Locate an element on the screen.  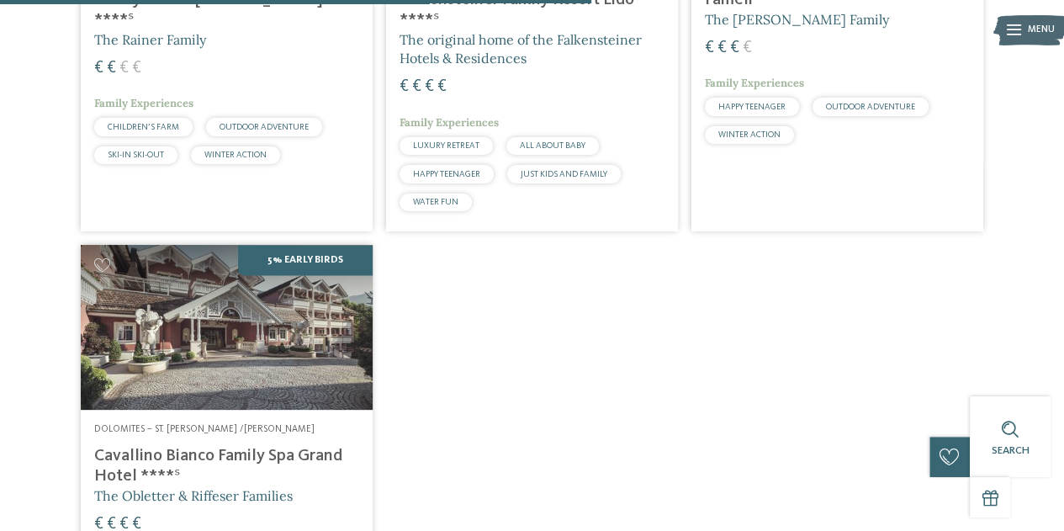
span: Search is located at coordinates (1011, 450).